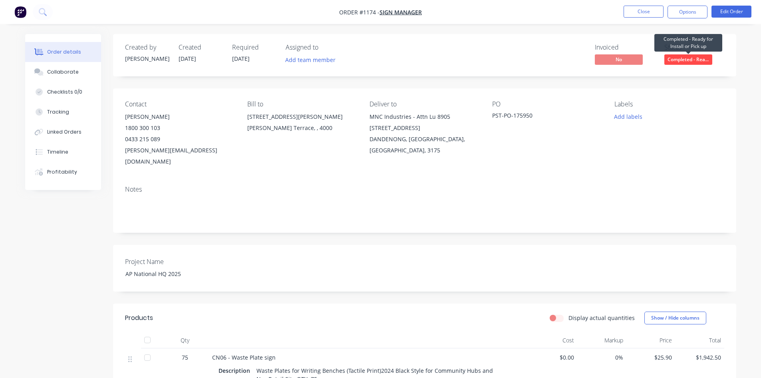 Image resolution: width=761 pixels, height=378 pixels. What do you see at coordinates (63, 172) in the screenshot?
I see `button: Profitability` at bounding box center [63, 172].